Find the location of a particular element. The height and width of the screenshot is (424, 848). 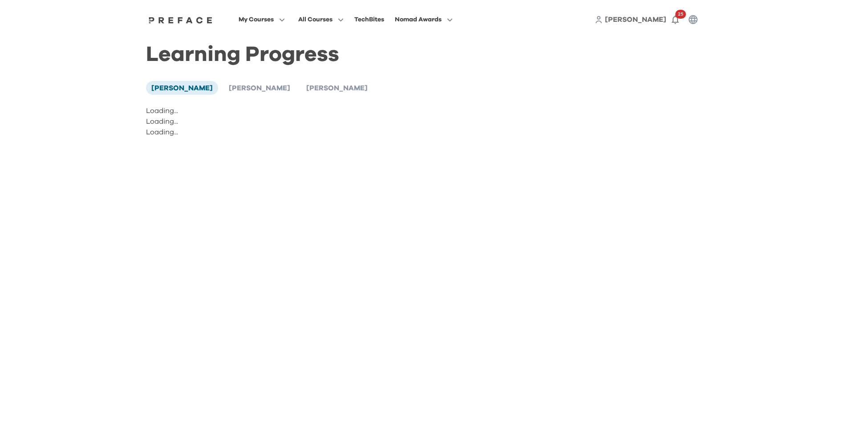

span: All Courses is located at coordinates (315, 20).